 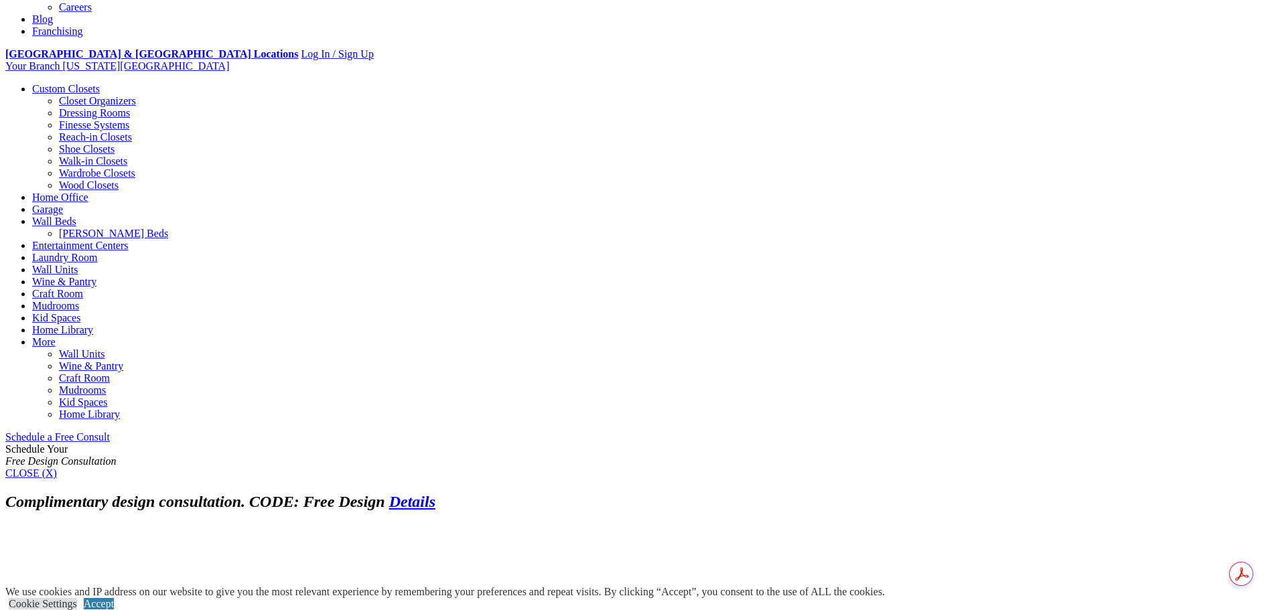 I want to click on a: Schedule a Free Consult (opens a dropdown menu), so click(x=58, y=437).